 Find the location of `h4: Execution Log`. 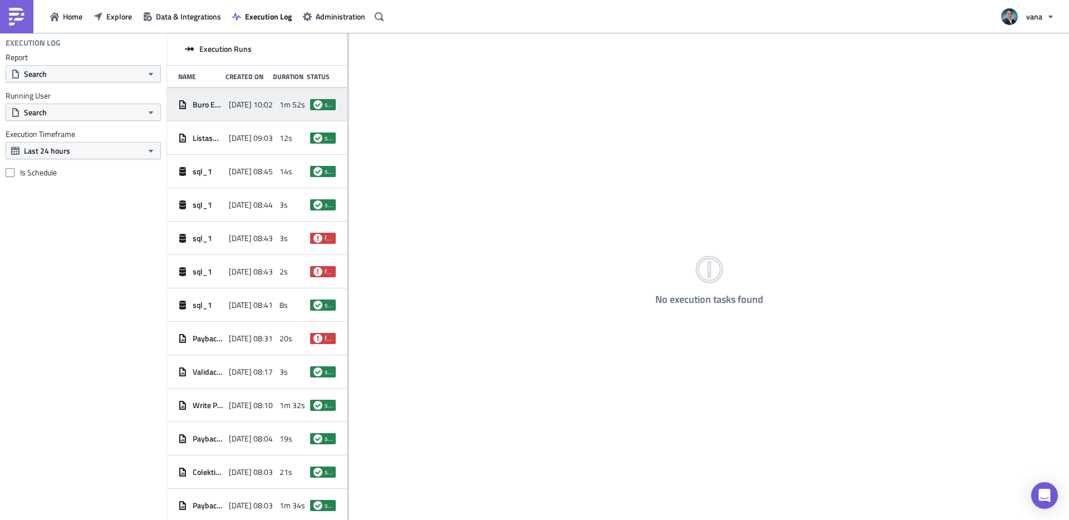

h4: Execution Log is located at coordinates (33, 43).